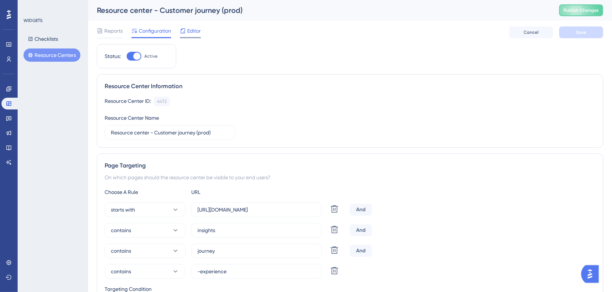 The image size is (612, 292). I want to click on div: Page Targeting, so click(350, 166).